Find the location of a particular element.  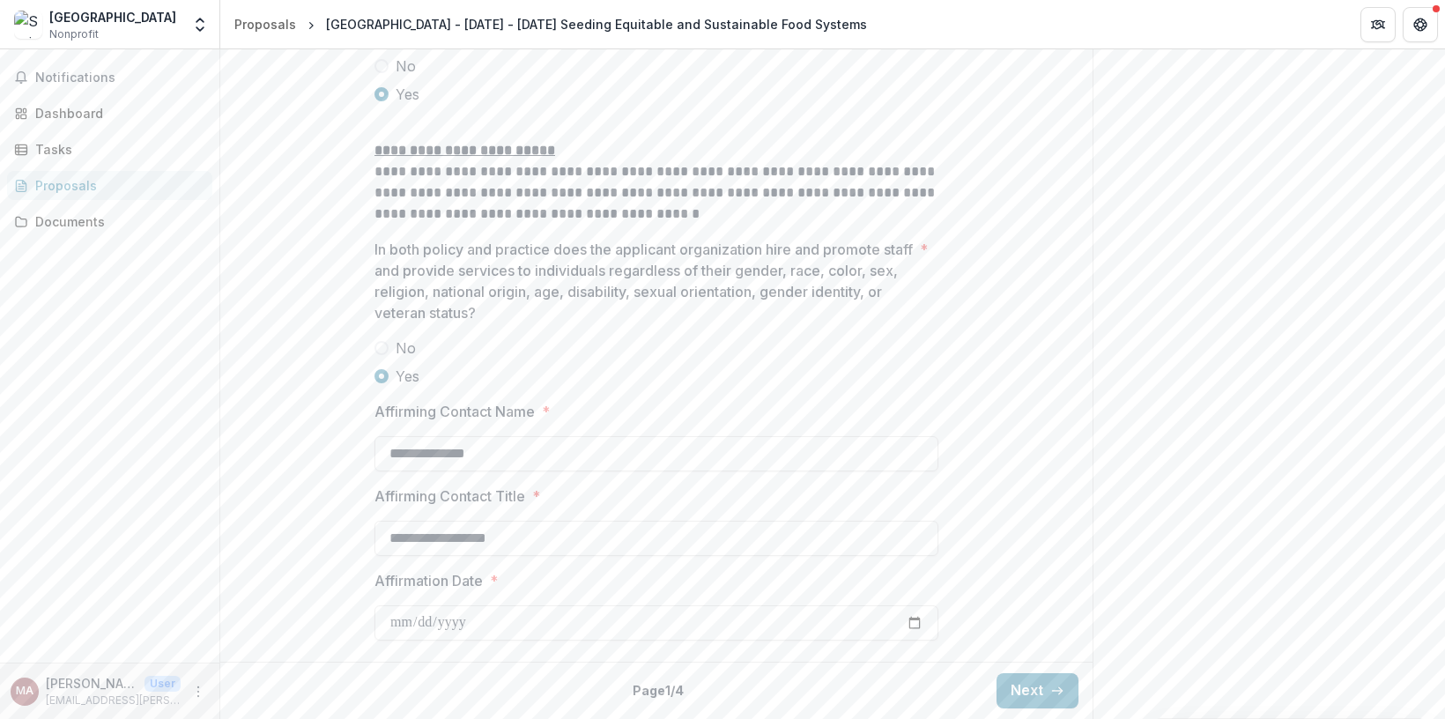

a: Dashboard is located at coordinates (109, 113).